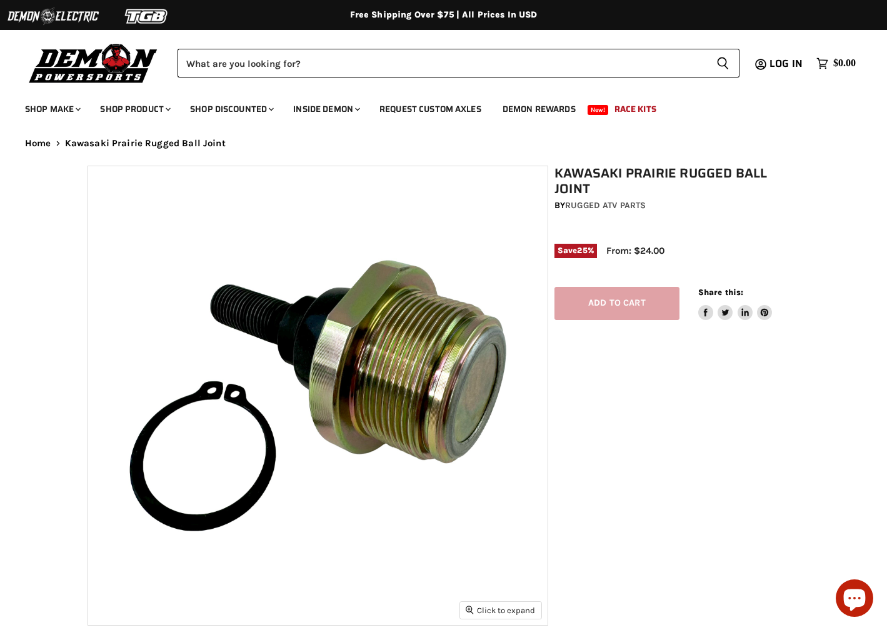 The image size is (887, 630). What do you see at coordinates (147, 16) in the screenshot?
I see `img: TGB Logo 2` at bounding box center [147, 16].